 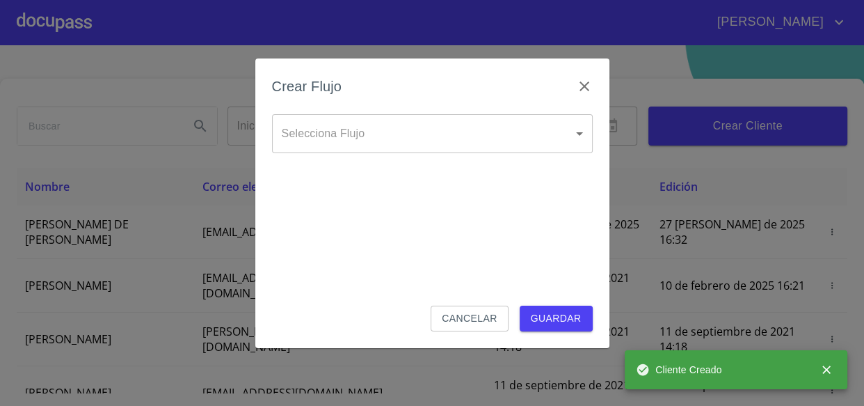 What do you see at coordinates (469, 318) in the screenshot?
I see `span: Cancelar` at bounding box center [469, 318].